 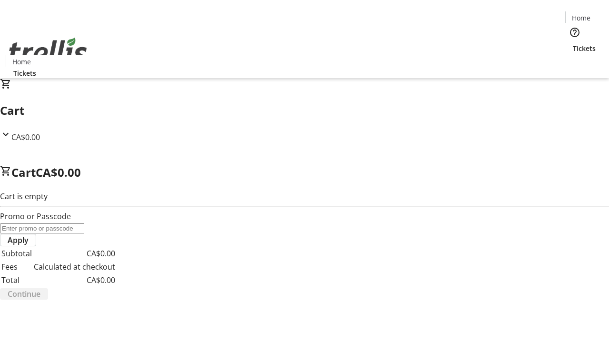 I want to click on span: Apply, so click(x=18, y=240).